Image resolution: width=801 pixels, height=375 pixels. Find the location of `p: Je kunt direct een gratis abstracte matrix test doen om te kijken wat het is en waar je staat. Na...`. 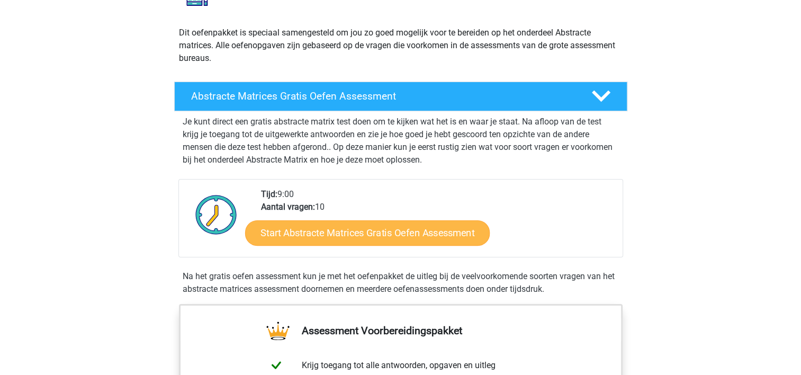

p: Je kunt direct een gratis abstracte matrix test doen om te kijken wat het is en waar je staat. Na... is located at coordinates (401, 141).